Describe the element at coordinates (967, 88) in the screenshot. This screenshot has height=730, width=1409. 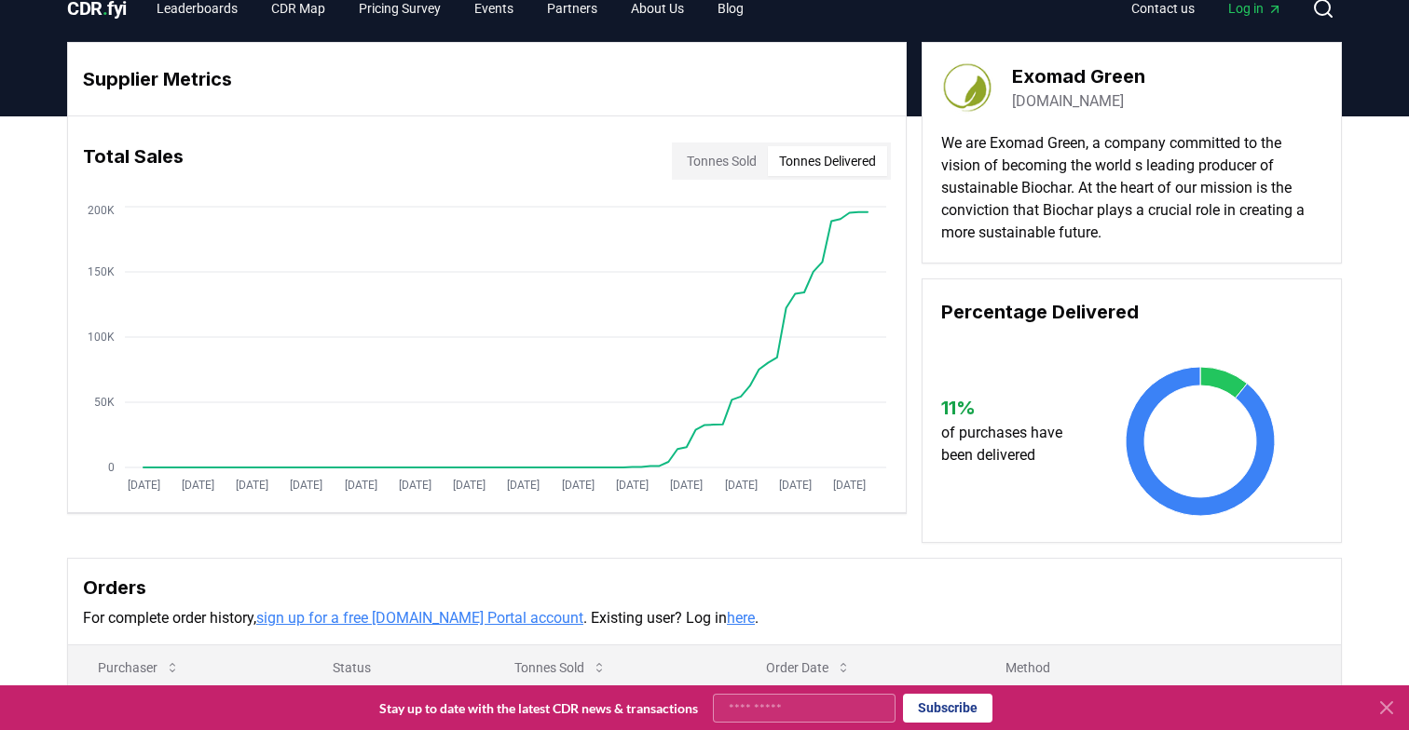
I see `img: Exomad Green-logo` at that location.